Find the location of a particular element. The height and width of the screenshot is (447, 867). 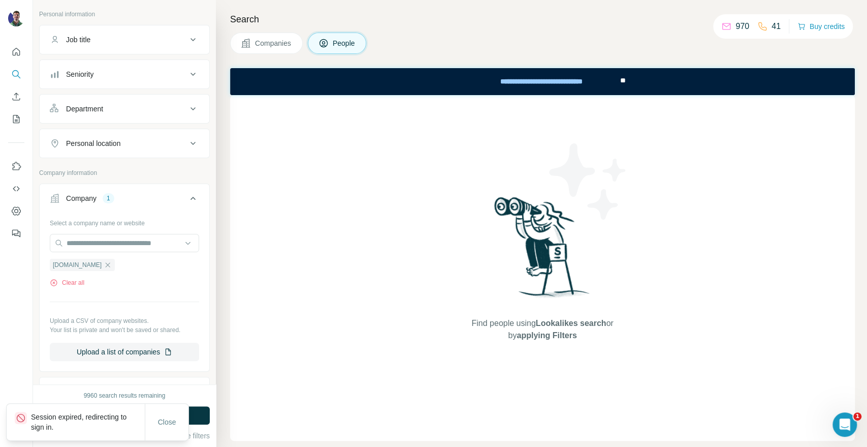

button: Buy credits is located at coordinates (821, 26).